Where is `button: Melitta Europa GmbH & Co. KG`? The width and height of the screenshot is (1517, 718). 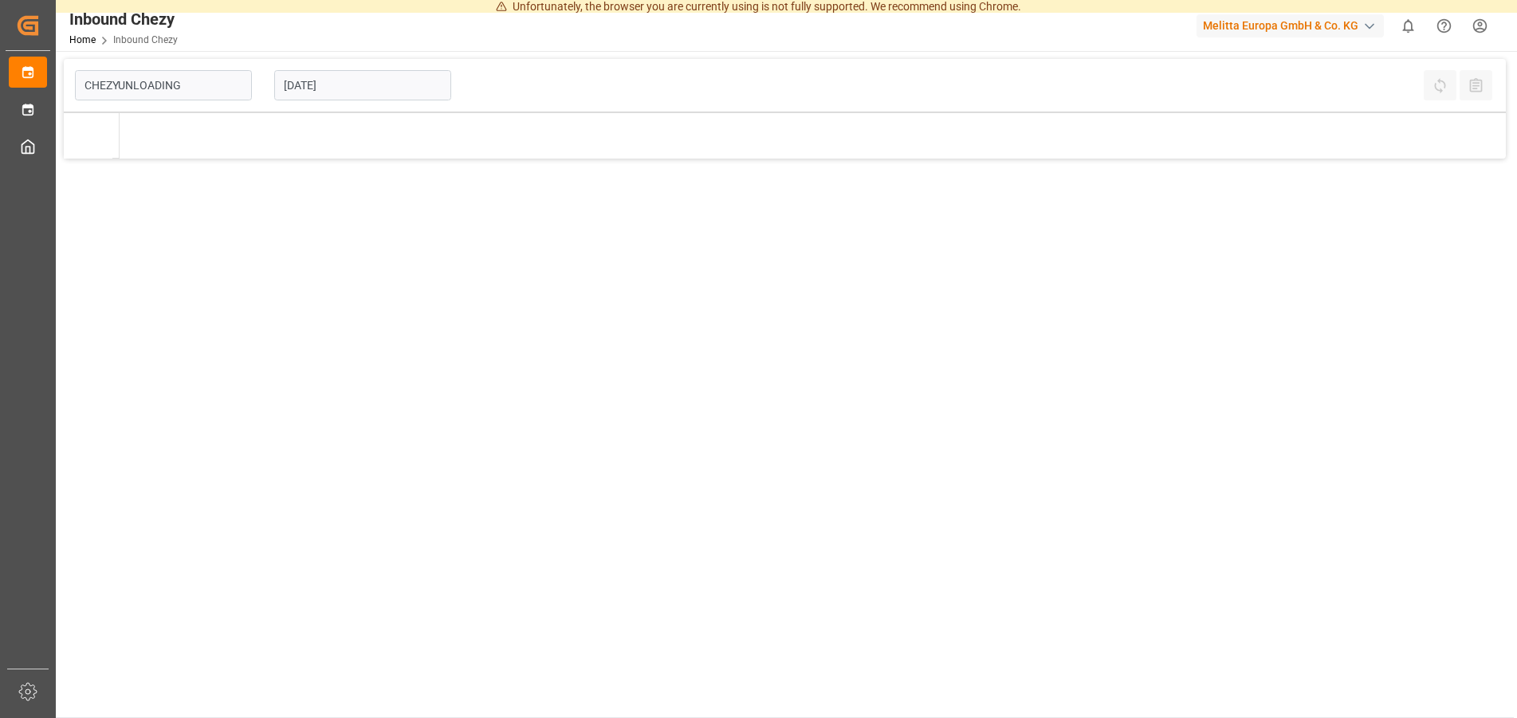 button: Melitta Europa GmbH & Co. KG is located at coordinates (1293, 26).